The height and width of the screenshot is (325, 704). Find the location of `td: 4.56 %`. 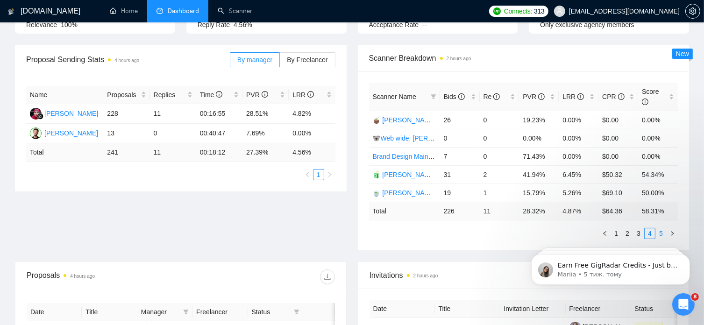

td: 4.56 % is located at coordinates (312, 152).